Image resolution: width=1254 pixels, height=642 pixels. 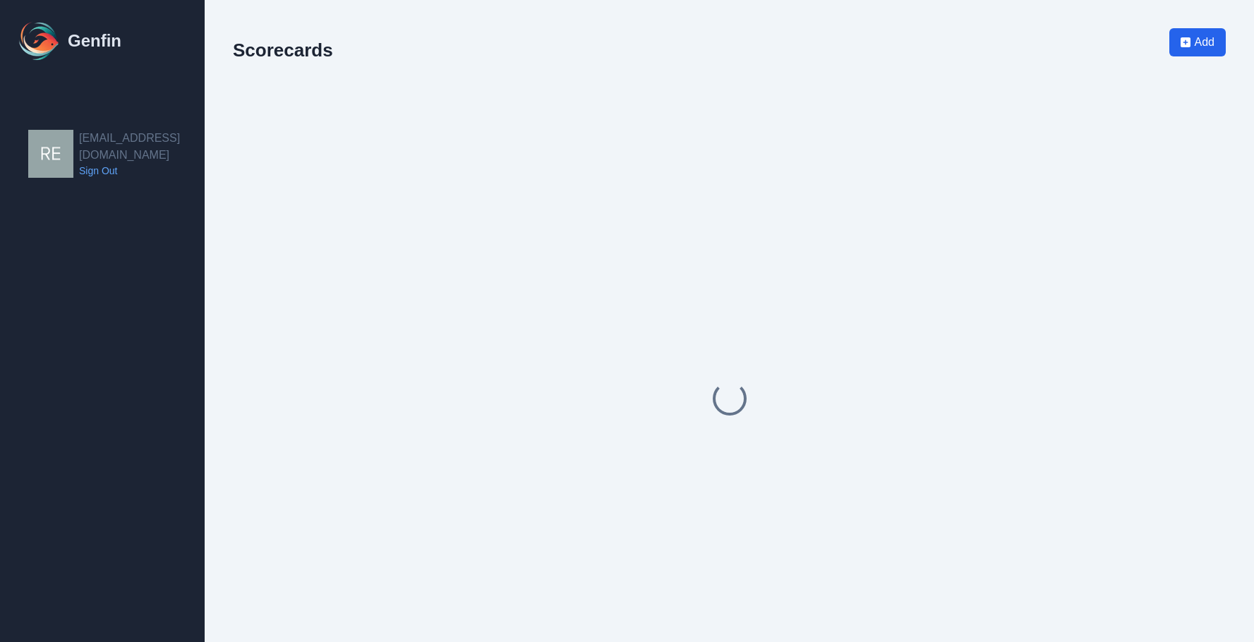 What do you see at coordinates (95, 41) in the screenshot?
I see `h1: Genfin` at bounding box center [95, 41].